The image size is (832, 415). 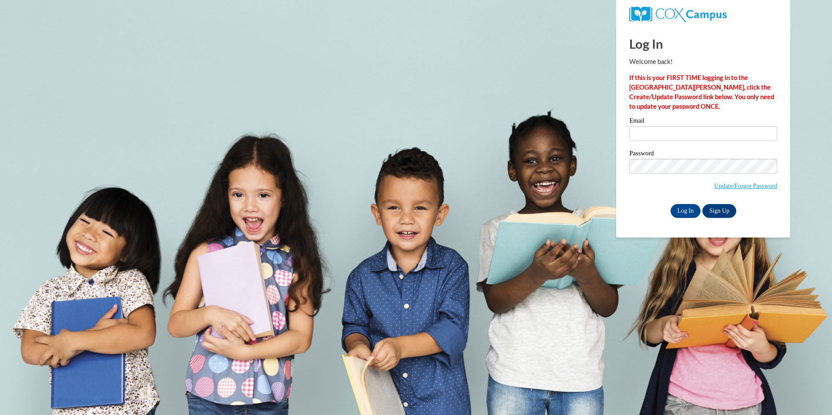 What do you see at coordinates (703, 122) in the screenshot?
I see `label: Email` at bounding box center [703, 122].